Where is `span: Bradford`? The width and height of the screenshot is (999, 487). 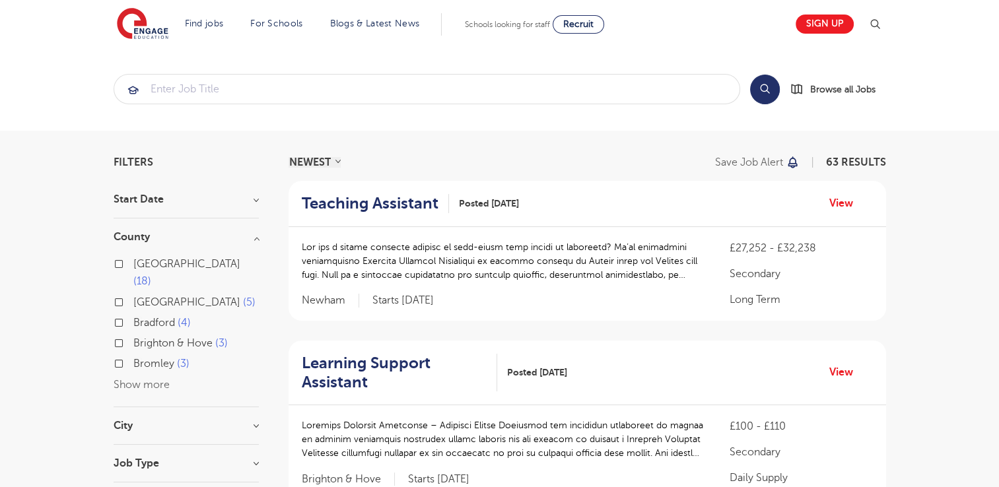
span: Bradford is located at coordinates (154, 323).